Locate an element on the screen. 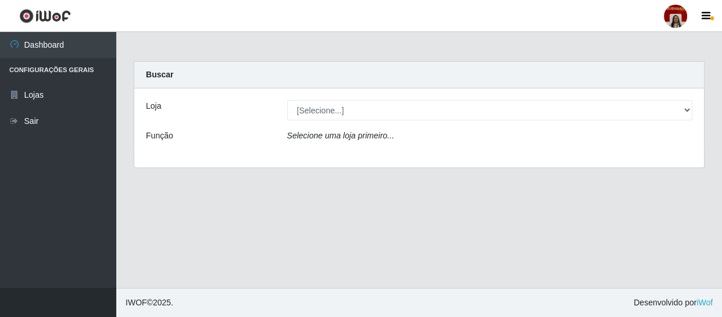 The height and width of the screenshot is (317, 722). strong: Buscar is located at coordinates (159, 74).